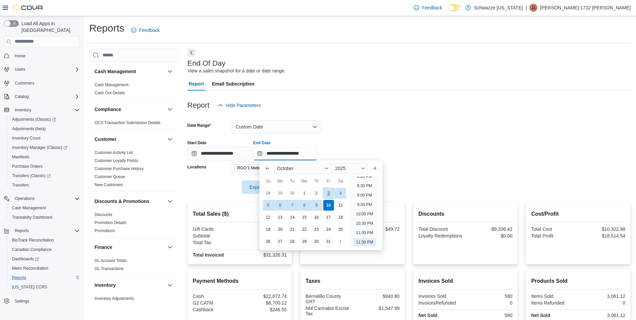  Describe the element at coordinates (243, 105) in the screenshot. I see `span: Hide Parameters` at that location.